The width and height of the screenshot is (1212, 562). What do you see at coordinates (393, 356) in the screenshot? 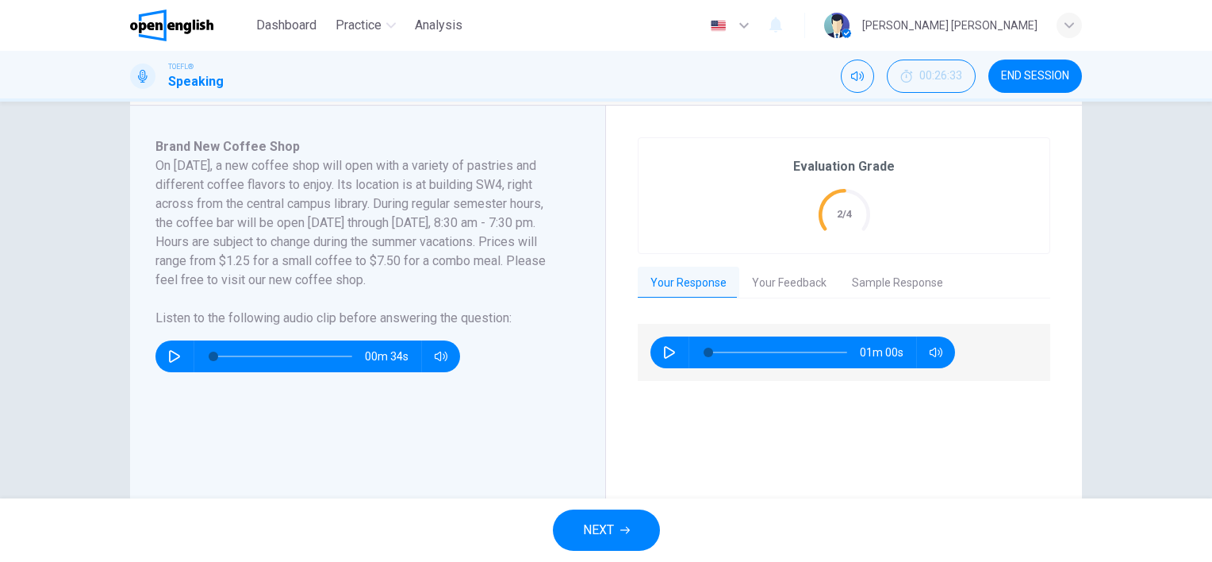
I see `span: 00m 34s` at bounding box center [393, 356].